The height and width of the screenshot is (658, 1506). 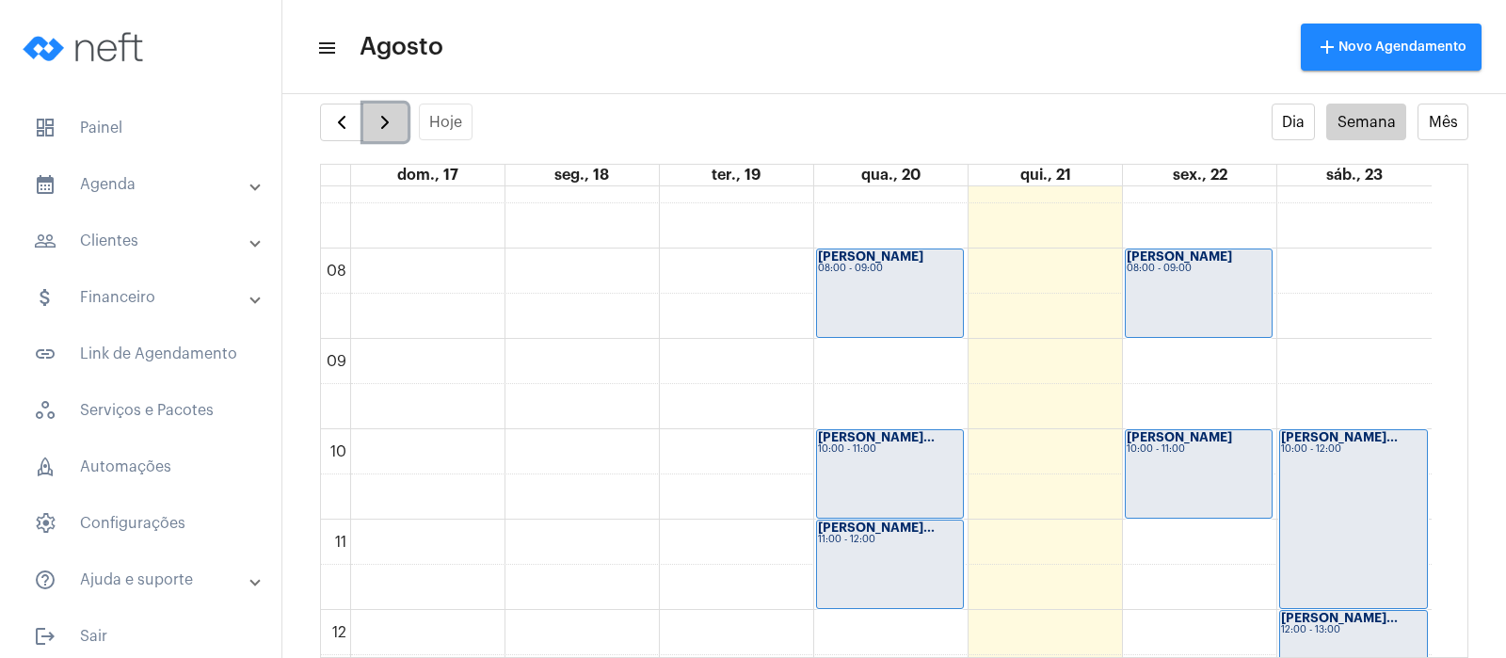 What do you see at coordinates (890, 539) in the screenshot?
I see `div: 11:00 - 12:00` at bounding box center [890, 539].